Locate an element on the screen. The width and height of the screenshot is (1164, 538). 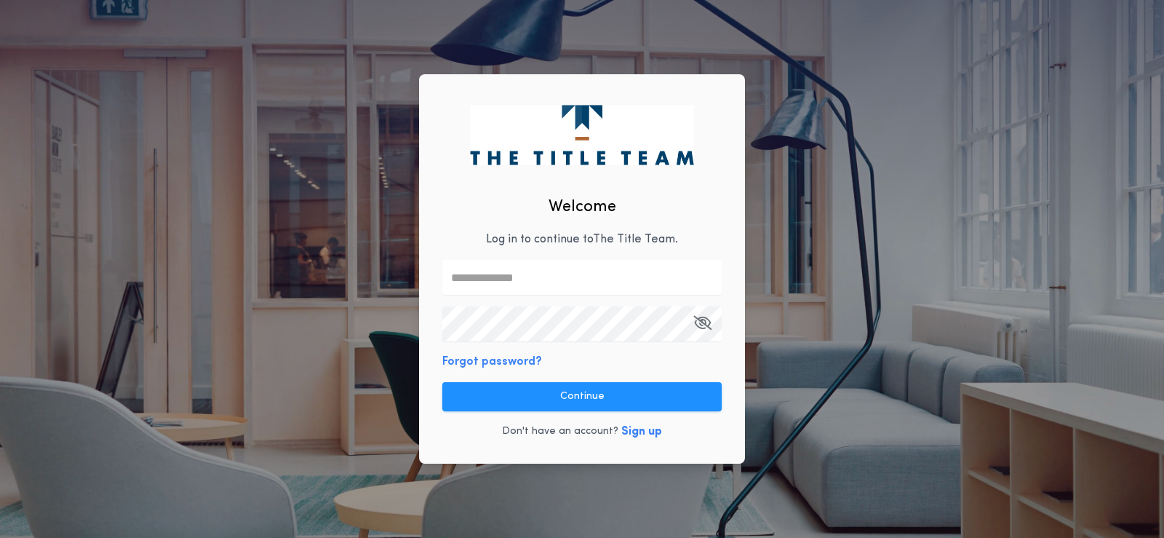
p: Log in to continue to The Title Team . is located at coordinates (582, 239).